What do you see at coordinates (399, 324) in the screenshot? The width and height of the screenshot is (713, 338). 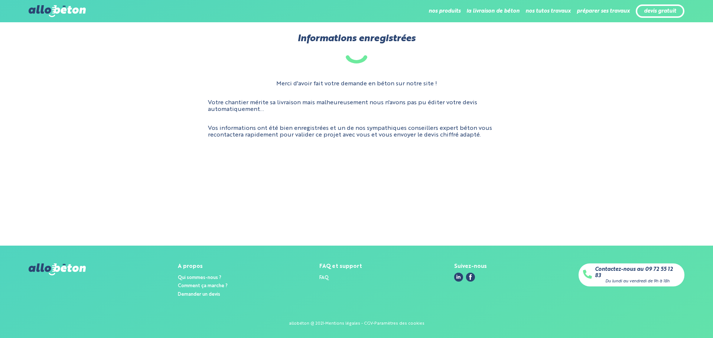 I see `a: Paramètres des cookies` at bounding box center [399, 324].